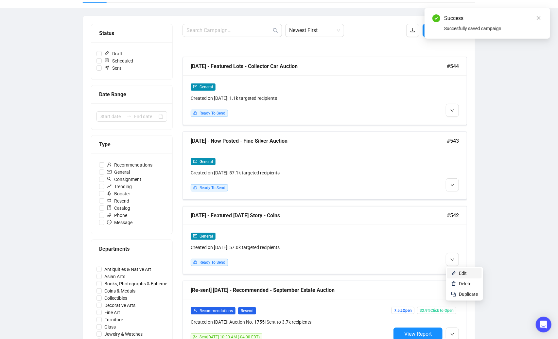  I want to click on input: End date, so click(146, 116).